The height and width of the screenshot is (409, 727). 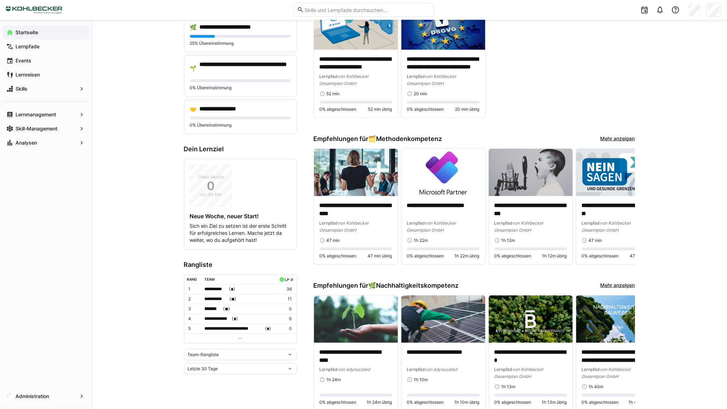 I want to click on p: 1, so click(x=194, y=289).